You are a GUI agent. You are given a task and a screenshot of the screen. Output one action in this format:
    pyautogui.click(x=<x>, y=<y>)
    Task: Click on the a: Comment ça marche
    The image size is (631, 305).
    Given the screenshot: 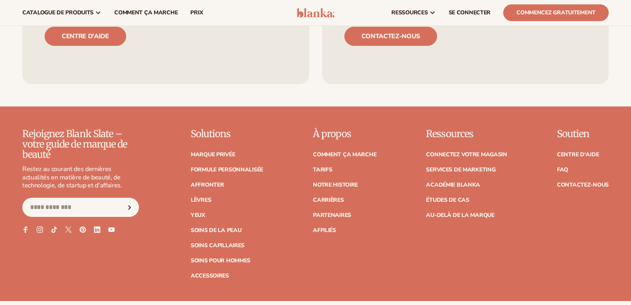 What is the action you would take?
    pyautogui.click(x=344, y=155)
    